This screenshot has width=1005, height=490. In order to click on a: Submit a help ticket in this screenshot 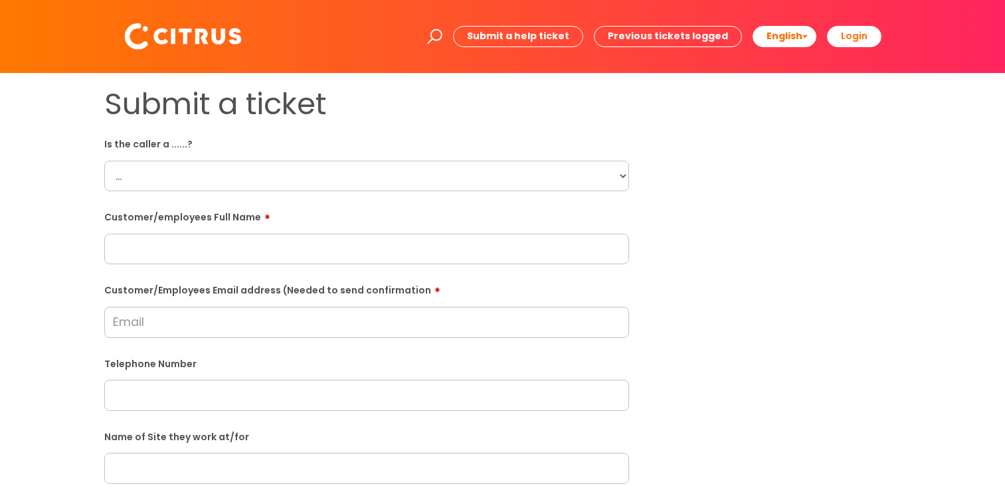, I will do `click(518, 36)`.